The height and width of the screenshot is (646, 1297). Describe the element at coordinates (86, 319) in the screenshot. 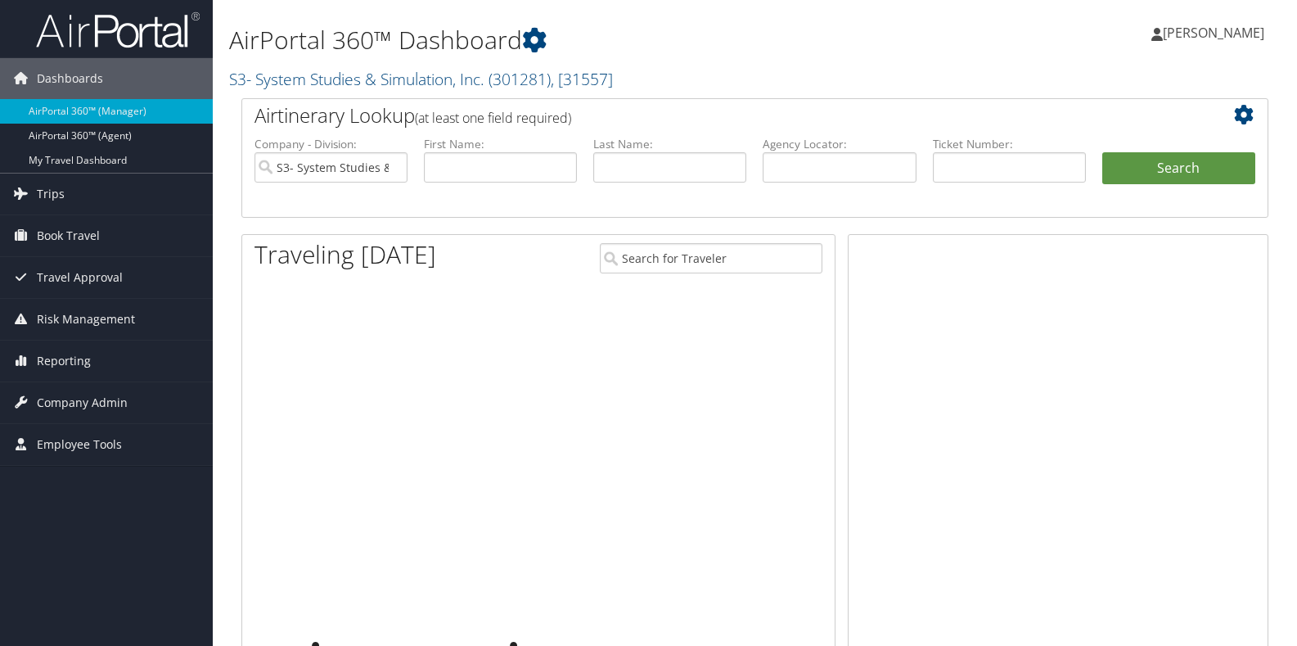

I see `span: Risk Management` at that location.